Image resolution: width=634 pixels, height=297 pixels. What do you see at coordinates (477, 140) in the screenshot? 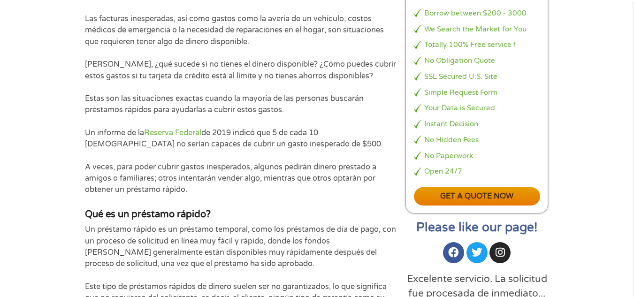
I see `li: No Hidden Fees` at bounding box center [477, 140].